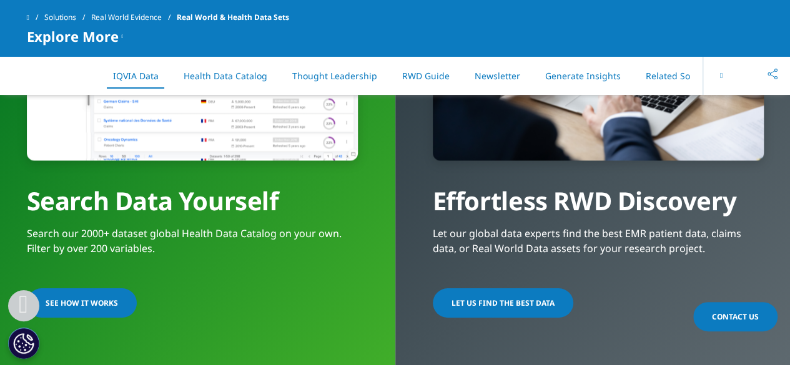 This screenshot has height=365, width=790. I want to click on a: Solutions, so click(67, 17).